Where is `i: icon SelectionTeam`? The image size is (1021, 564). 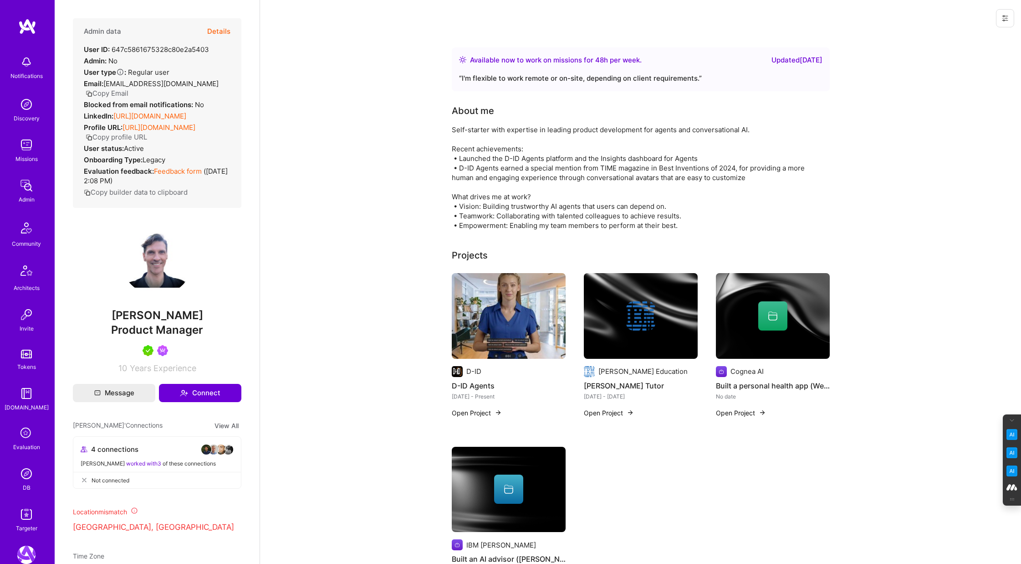
i: icon SelectionTeam is located at coordinates (26, 433).